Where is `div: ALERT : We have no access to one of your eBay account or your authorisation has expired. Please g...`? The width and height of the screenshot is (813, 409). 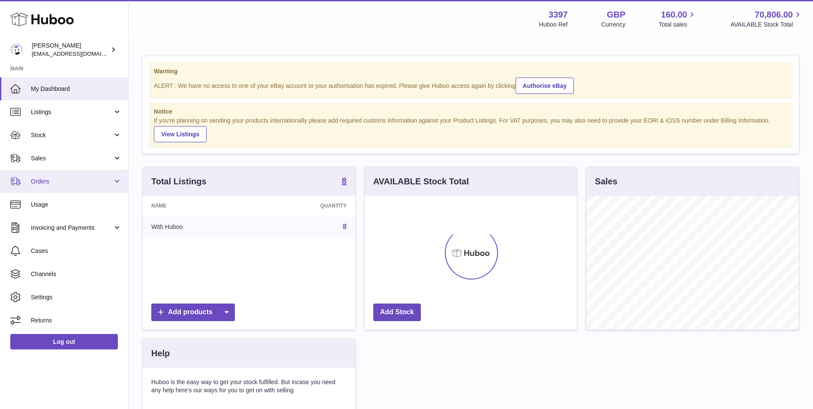 div: ALERT : We have no access to one of your eBay account or your authorisation has expired. Please g... is located at coordinates (470, 85).